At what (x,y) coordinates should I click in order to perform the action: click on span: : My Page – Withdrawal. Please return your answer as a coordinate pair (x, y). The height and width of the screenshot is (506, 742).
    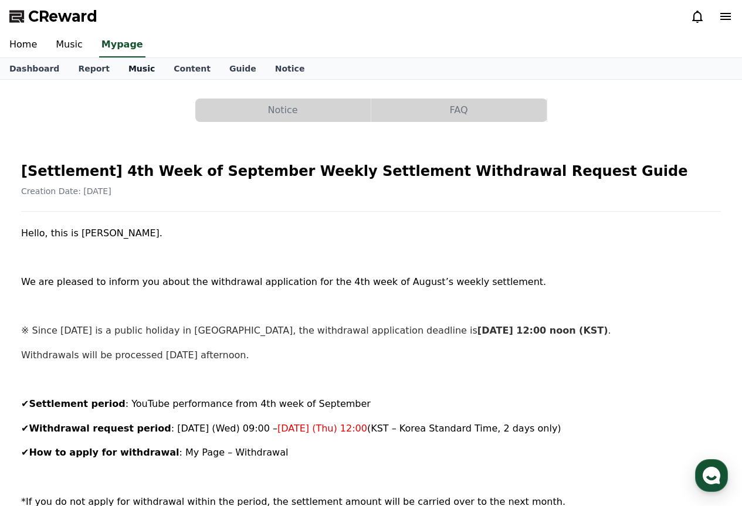
    Looking at the image, I should click on (234, 452).